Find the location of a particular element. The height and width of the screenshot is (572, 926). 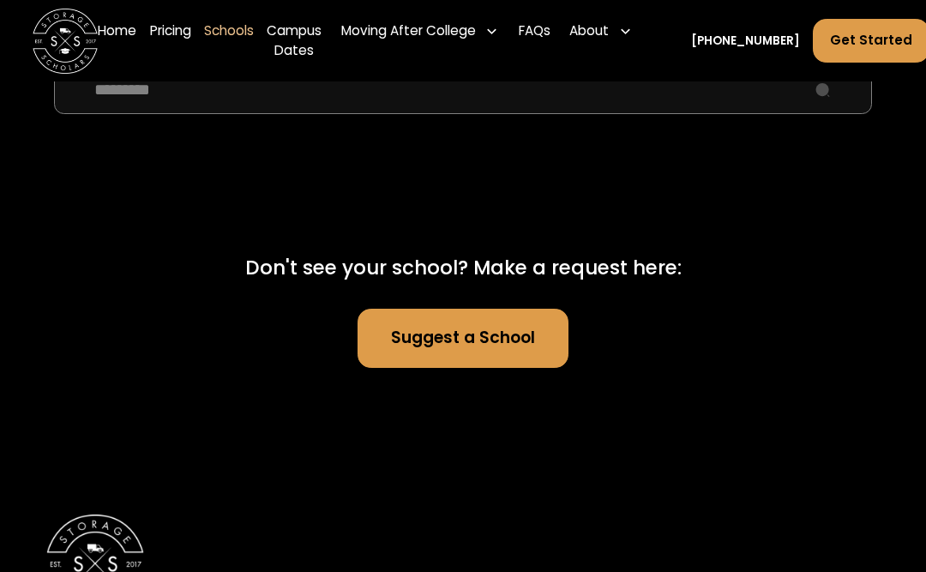

form: School Select Form is located at coordinates (463, 126).